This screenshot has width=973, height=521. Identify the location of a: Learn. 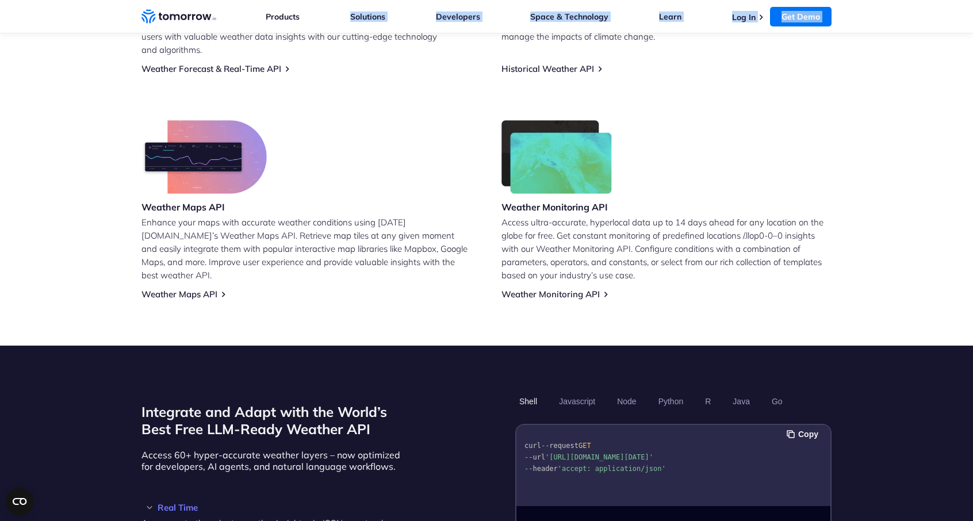
(670, 17).